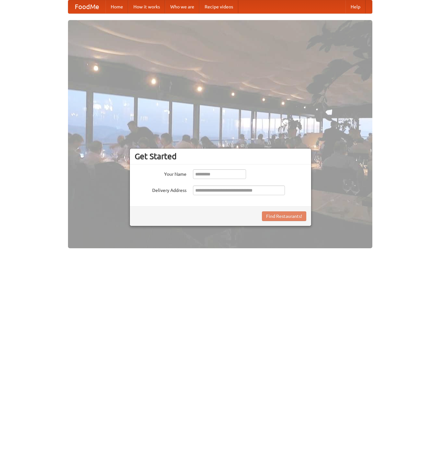 The image size is (440, 458). Describe the element at coordinates (87, 7) in the screenshot. I see `a: FoodMe` at that location.